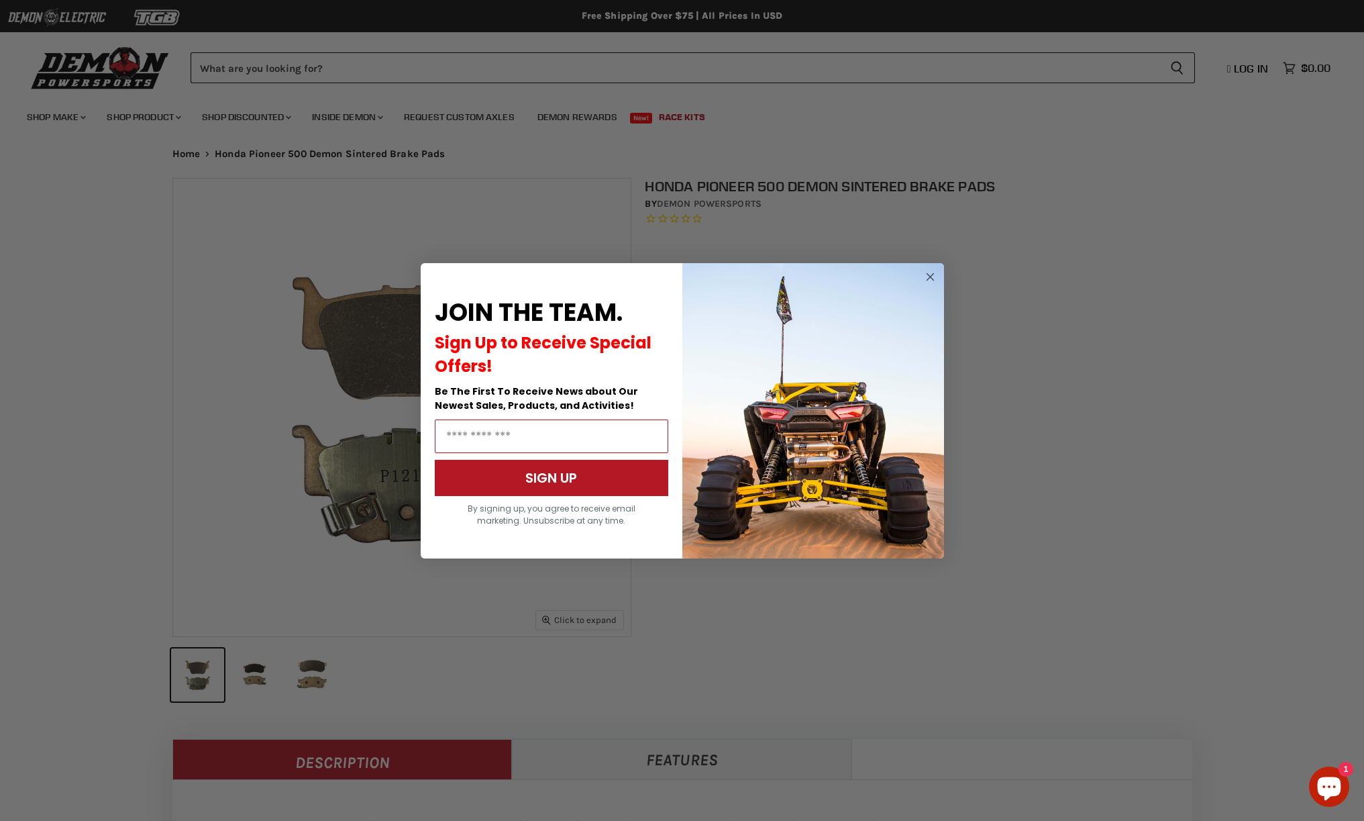 The height and width of the screenshot is (821, 1364). Describe the element at coordinates (552, 478) in the screenshot. I see `button: SIGN UP` at that location.